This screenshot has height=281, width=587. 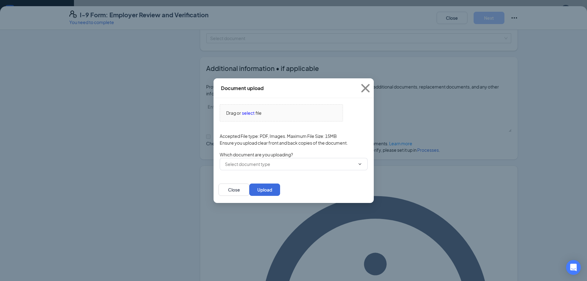 What do you see at coordinates (234, 113) in the screenshot?
I see `span: Drag or` at bounding box center [234, 113].